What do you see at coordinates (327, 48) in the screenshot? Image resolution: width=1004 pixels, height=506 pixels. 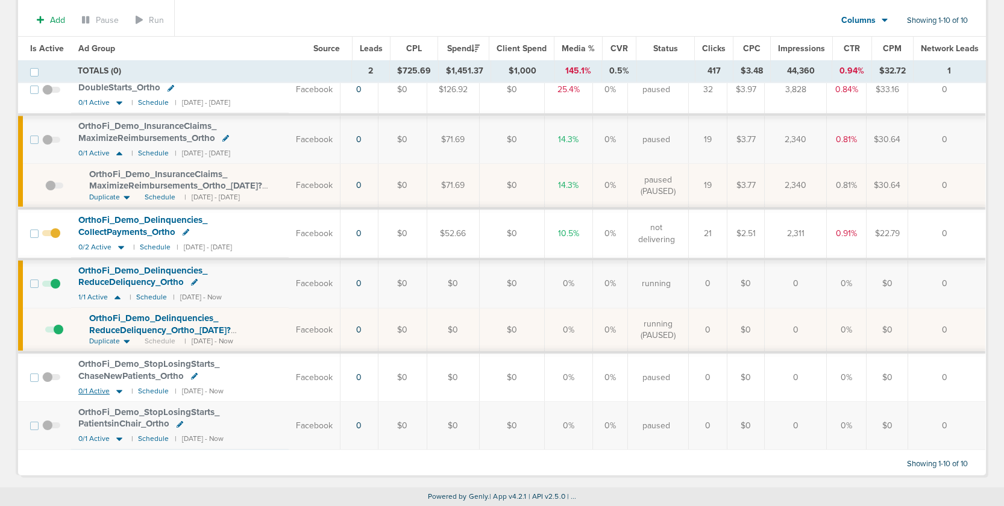 I see `span: Source` at bounding box center [327, 48].